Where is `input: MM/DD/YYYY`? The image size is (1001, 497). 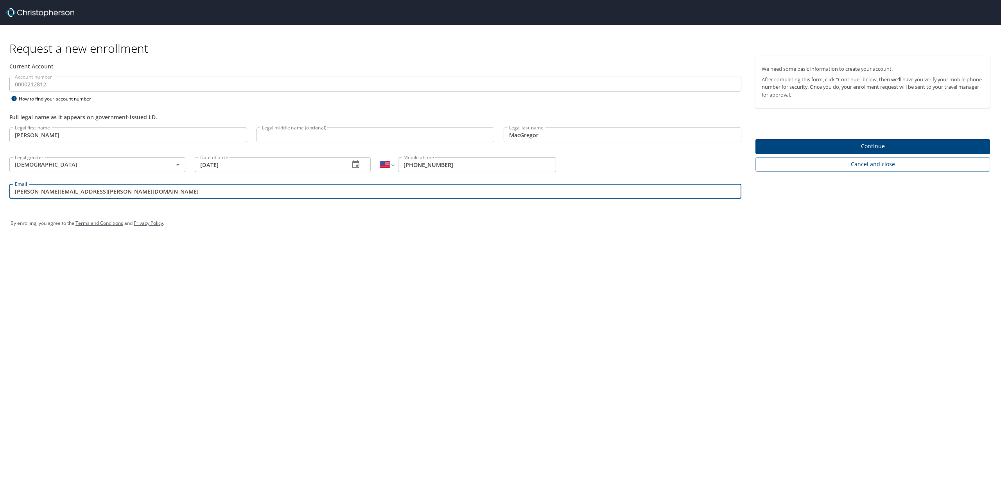
input: MM/DD/YYYY is located at coordinates (269, 165).